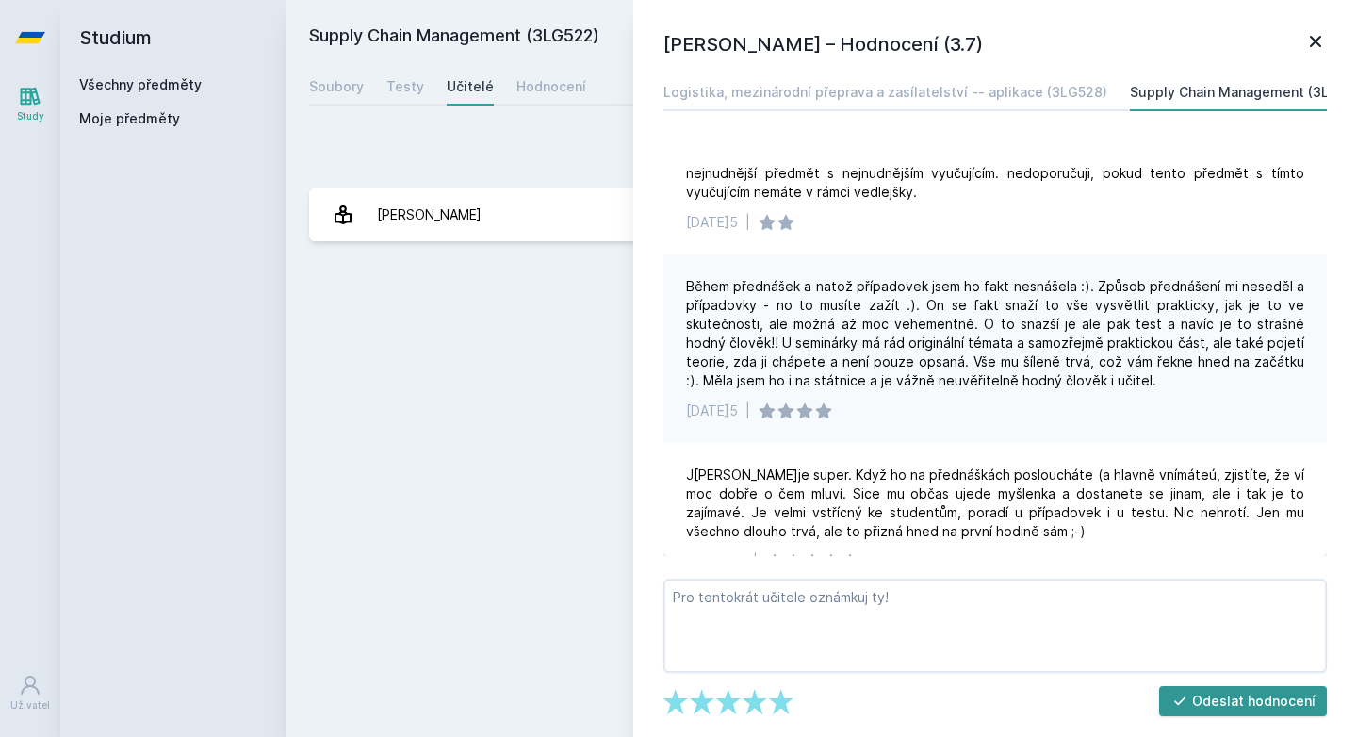 This screenshot has height=737, width=1357. Describe the element at coordinates (551, 87) in the screenshot. I see `div: Hodnocení` at that location.